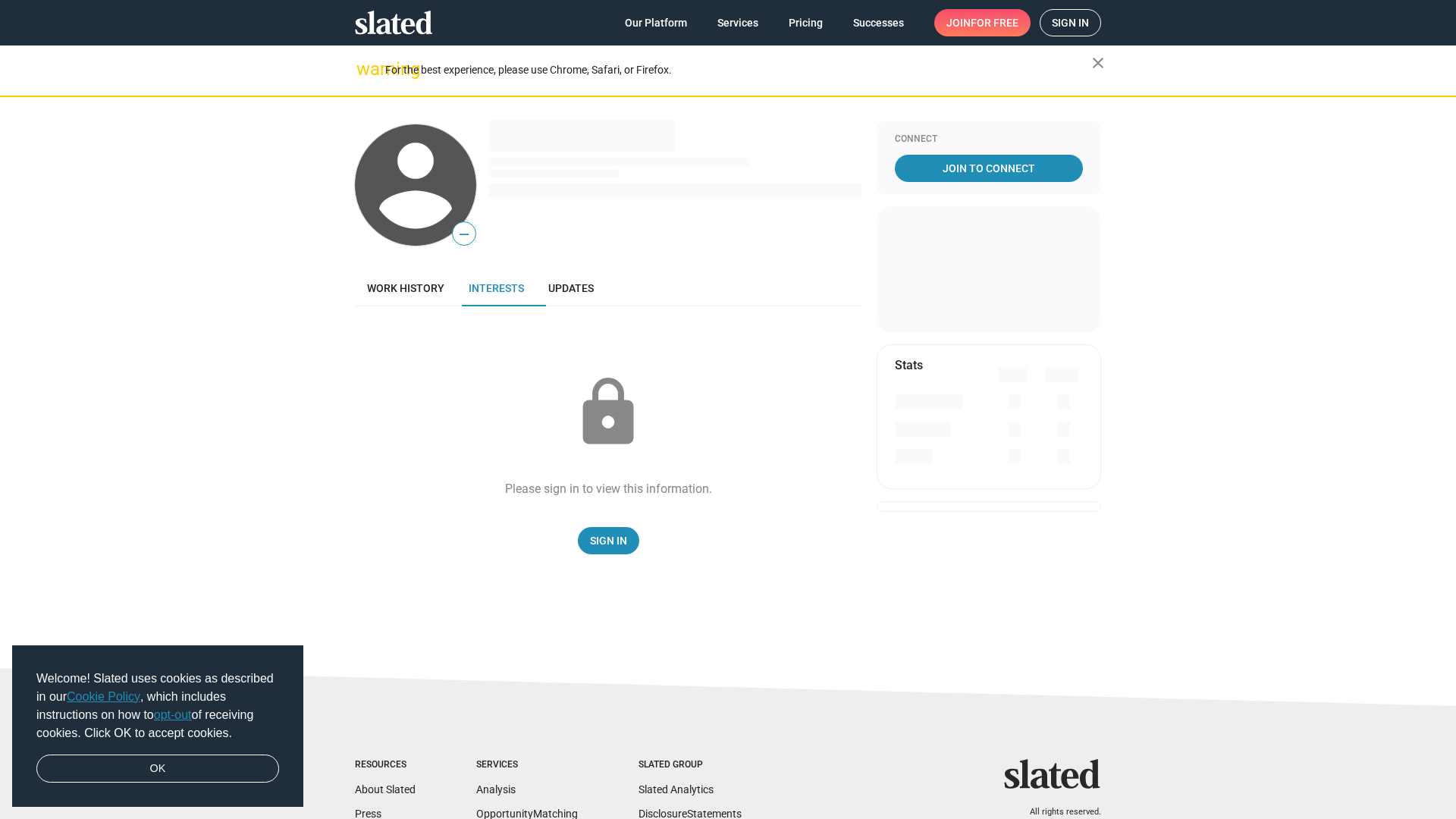 This screenshot has width=1456, height=819. What do you see at coordinates (496, 789) in the screenshot?
I see `a: Analysis` at bounding box center [496, 789].